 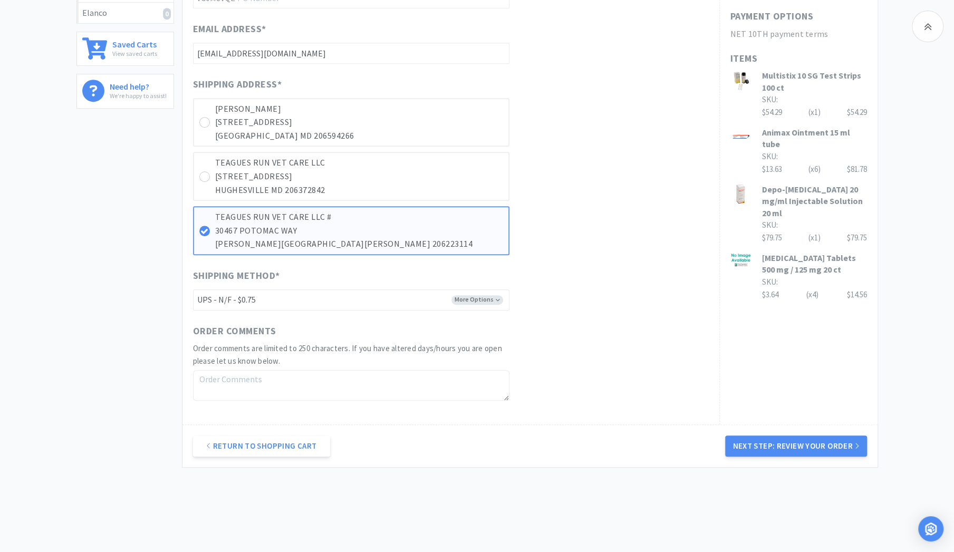 What do you see at coordinates (857, 295) in the screenshot?
I see `div: $14.56` at bounding box center [857, 295].